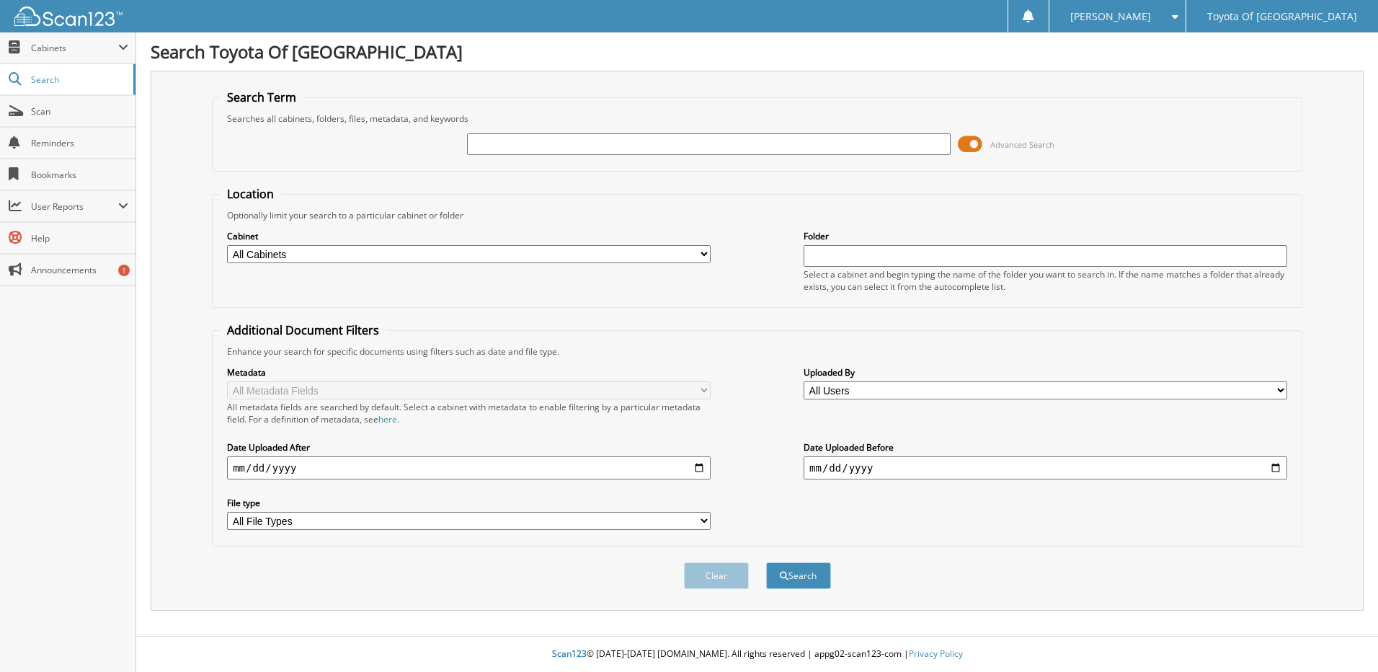 This screenshot has width=1378, height=672. Describe the element at coordinates (303, 330) in the screenshot. I see `legend: Additional Document Filters` at that location.